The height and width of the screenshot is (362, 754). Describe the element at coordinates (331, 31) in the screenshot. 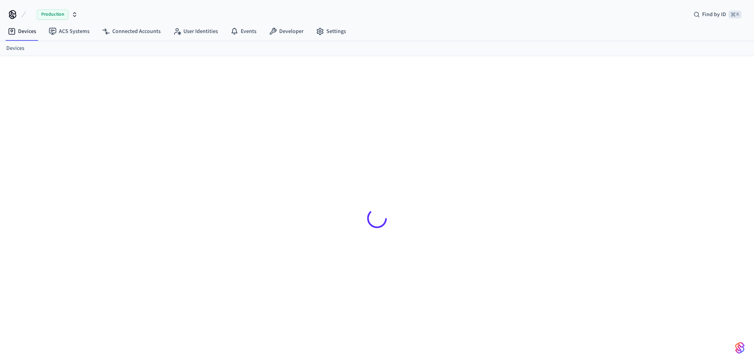

I see `a: Settings` at that location.